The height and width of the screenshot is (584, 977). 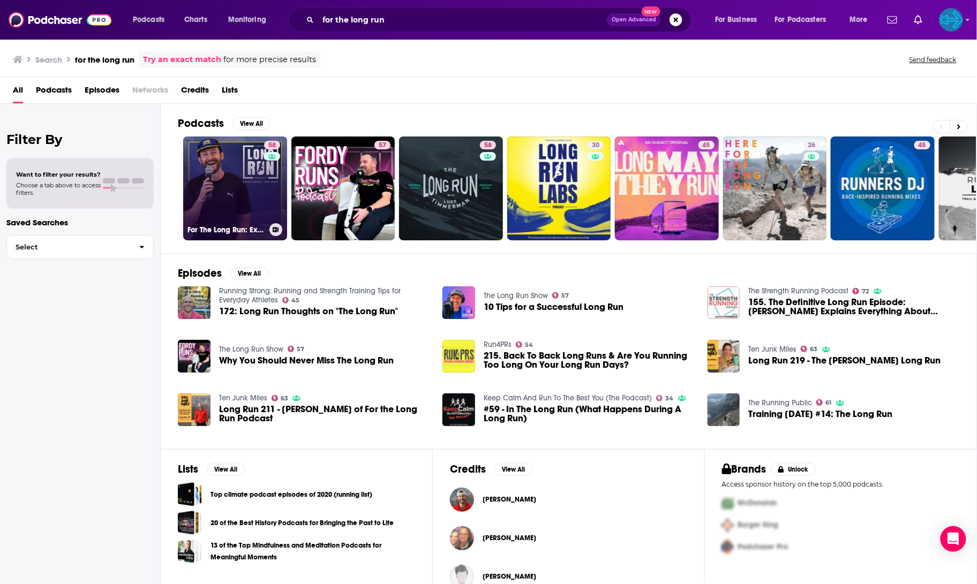 What do you see at coordinates (60, 20) in the screenshot?
I see `a: Podchaser - Follow, Share and Rate Podcasts` at bounding box center [60, 20].